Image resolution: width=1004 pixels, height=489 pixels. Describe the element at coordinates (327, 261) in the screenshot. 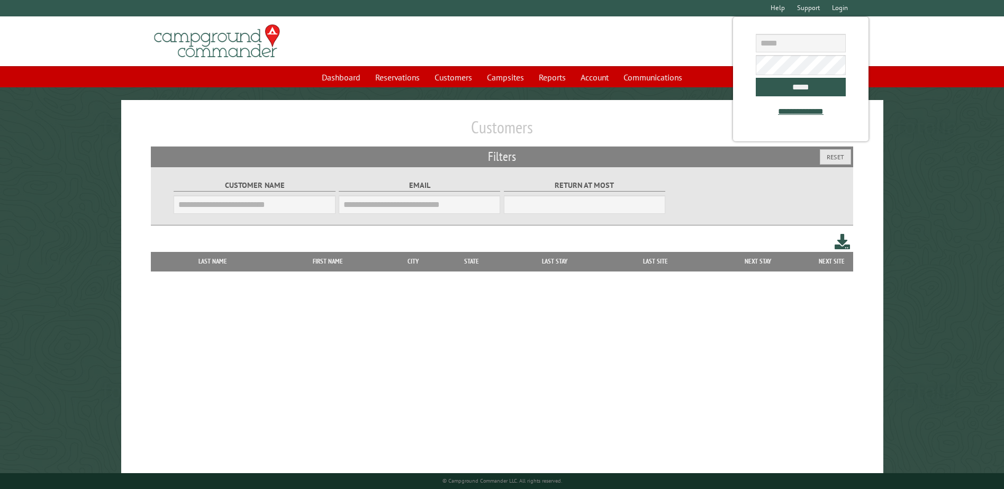

I see `th: First Name` at that location.